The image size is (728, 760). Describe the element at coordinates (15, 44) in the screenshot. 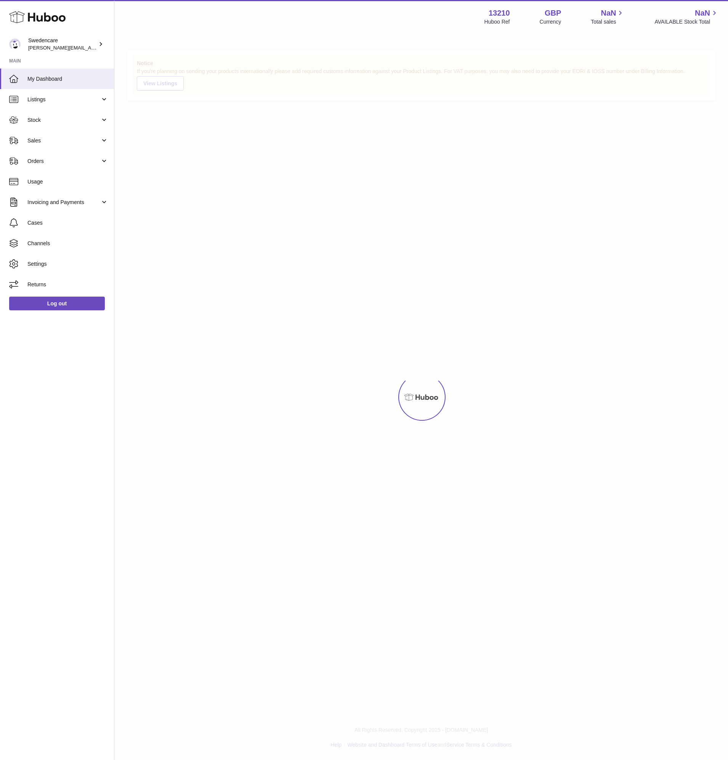

I see `img: daniel.corbridge@swedencare.co.uk` at that location.